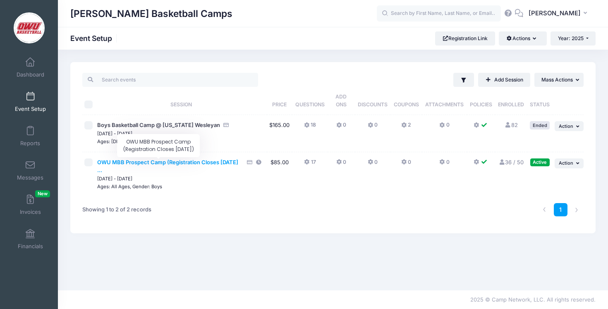 Image resolution: width=608 pixels, height=309 pixels. Describe the element at coordinates (571, 38) in the screenshot. I see `span: Year: 2025` at that location.